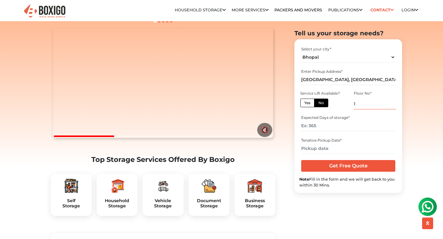 The image size is (443, 239). I want to click on img: whatsapp-icon.svg, so click(12, 12).